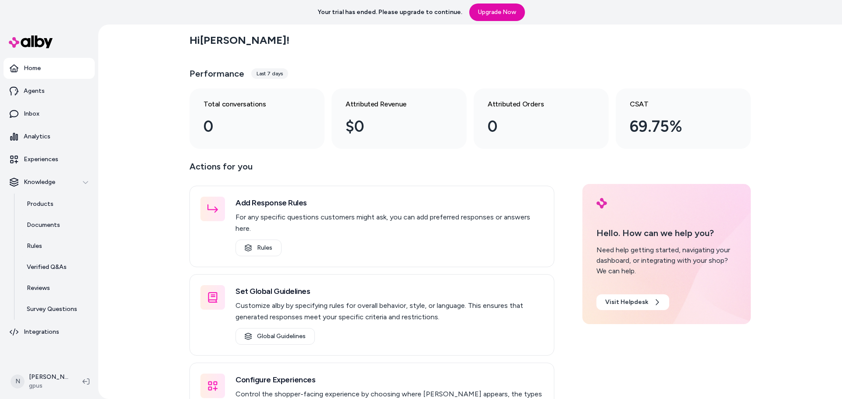 Image resolution: width=842 pixels, height=399 pixels. I want to click on a: Integrations, so click(49, 332).